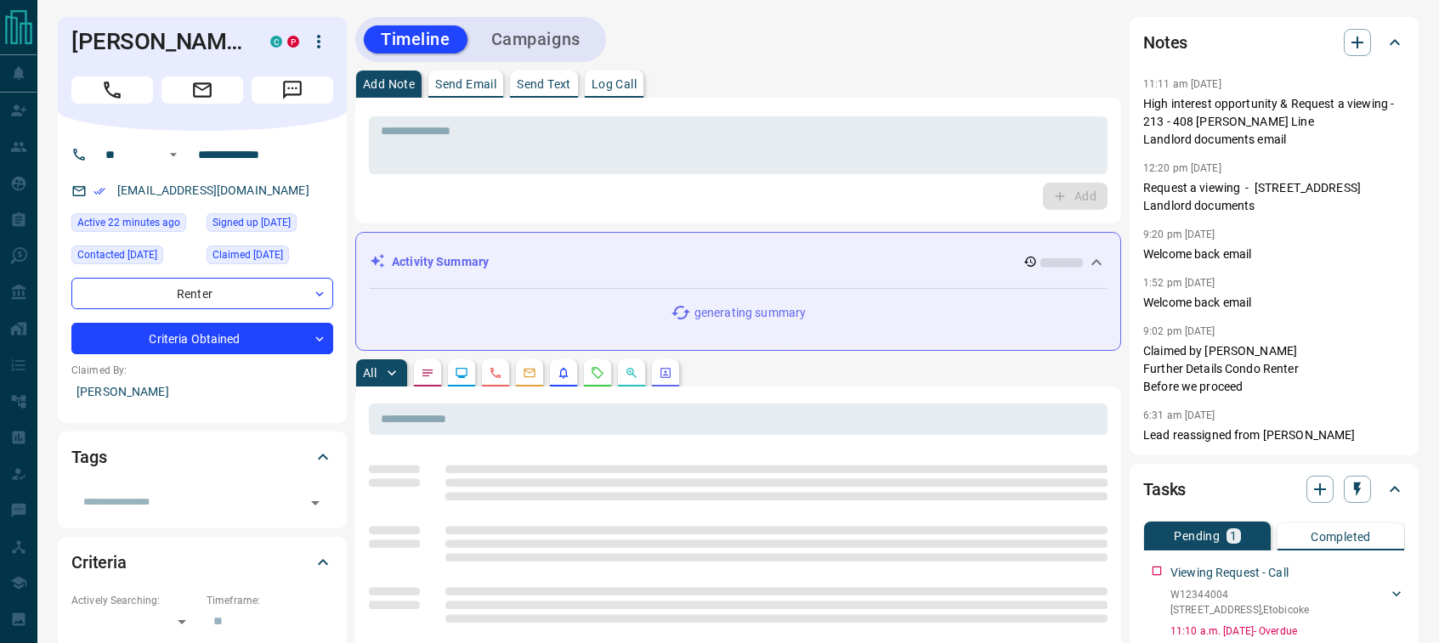 The height and width of the screenshot is (643, 1439). What do you see at coordinates (1164, 490) in the screenshot?
I see `h2: Tasks` at bounding box center [1164, 490].